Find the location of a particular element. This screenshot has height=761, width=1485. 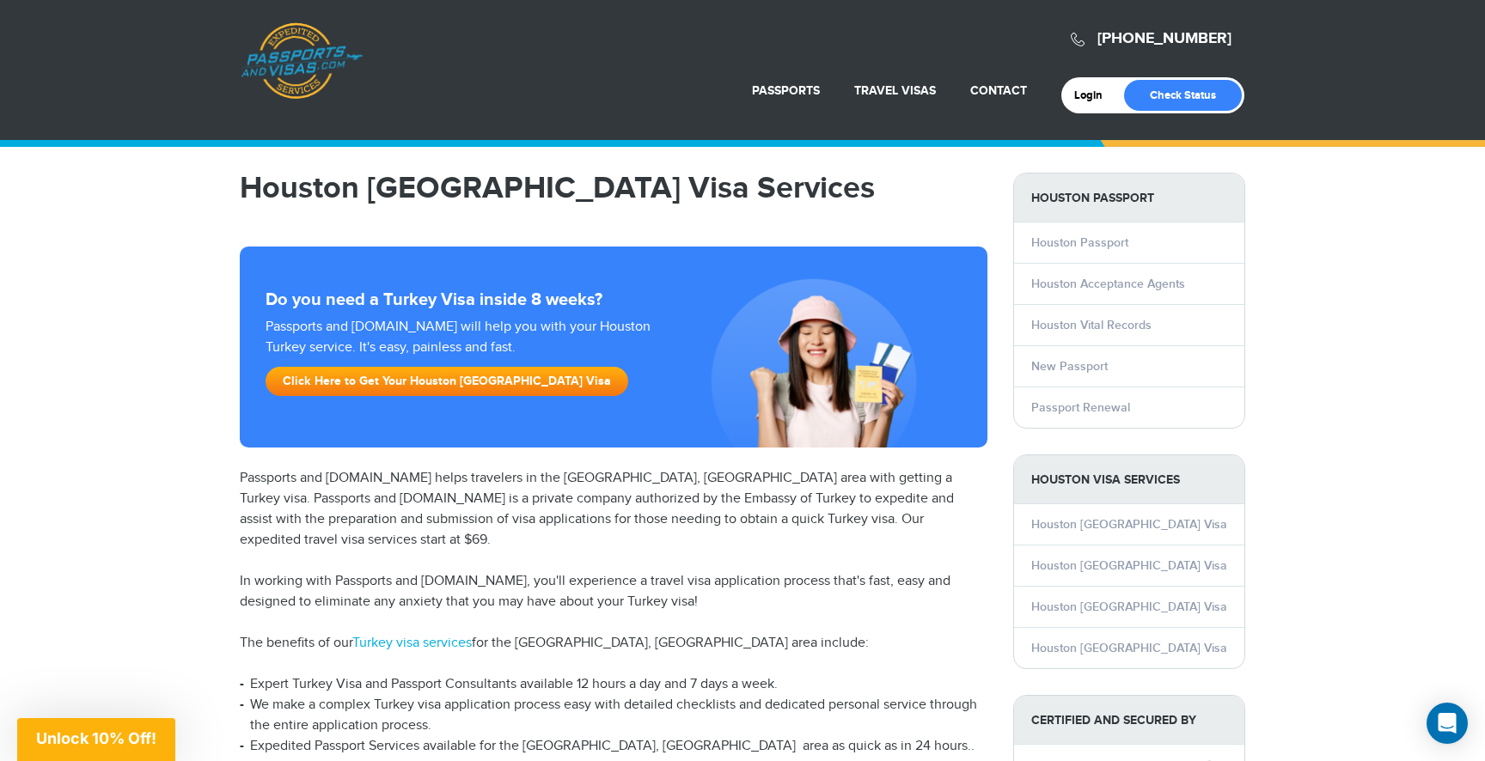

span: Unlock 10% Off! is located at coordinates (96, 738).